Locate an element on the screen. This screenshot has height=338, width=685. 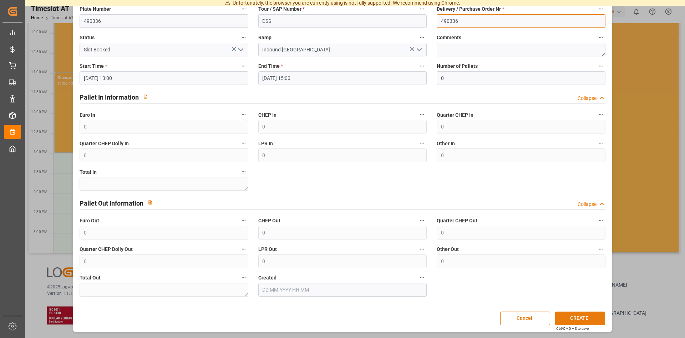
button: LPR In is located at coordinates (422, 143).